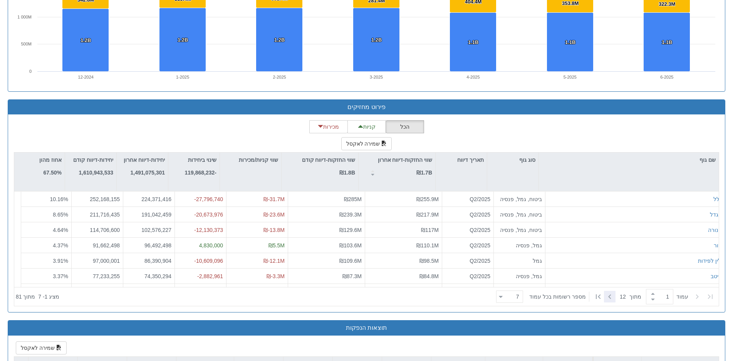 This screenshot has height=361, width=733. I want to click on p: יחידות-דיווח קודם, so click(93, 160).